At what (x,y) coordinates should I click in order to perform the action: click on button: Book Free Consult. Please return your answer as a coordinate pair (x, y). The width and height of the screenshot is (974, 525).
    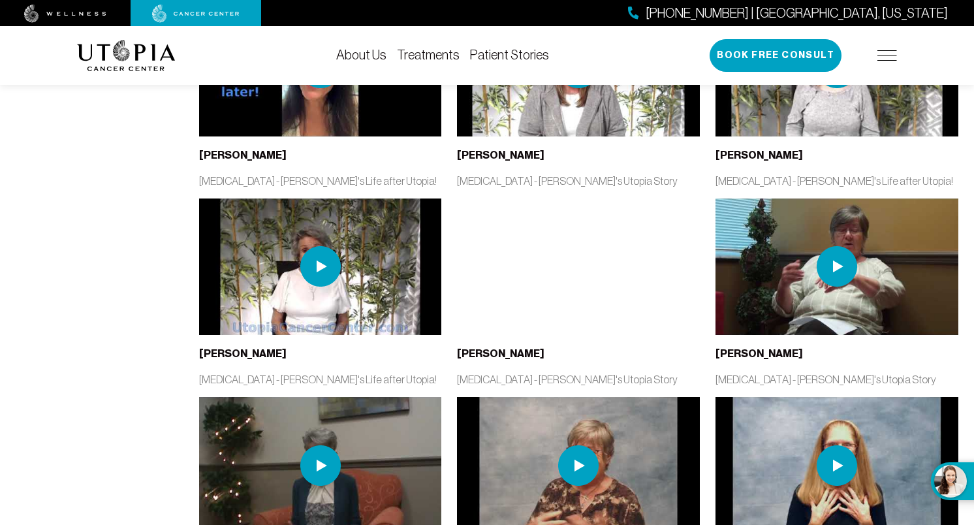
    Looking at the image, I should click on (775, 55).